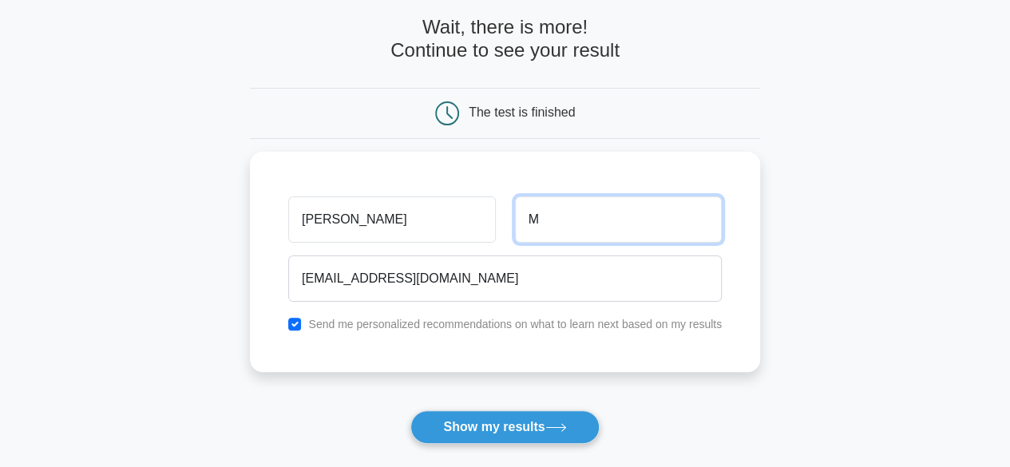 Image resolution: width=1010 pixels, height=467 pixels. Describe the element at coordinates (515, 324) in the screenshot. I see `label: Send me personalized recommendations on what to learn next based on my results` at that location.